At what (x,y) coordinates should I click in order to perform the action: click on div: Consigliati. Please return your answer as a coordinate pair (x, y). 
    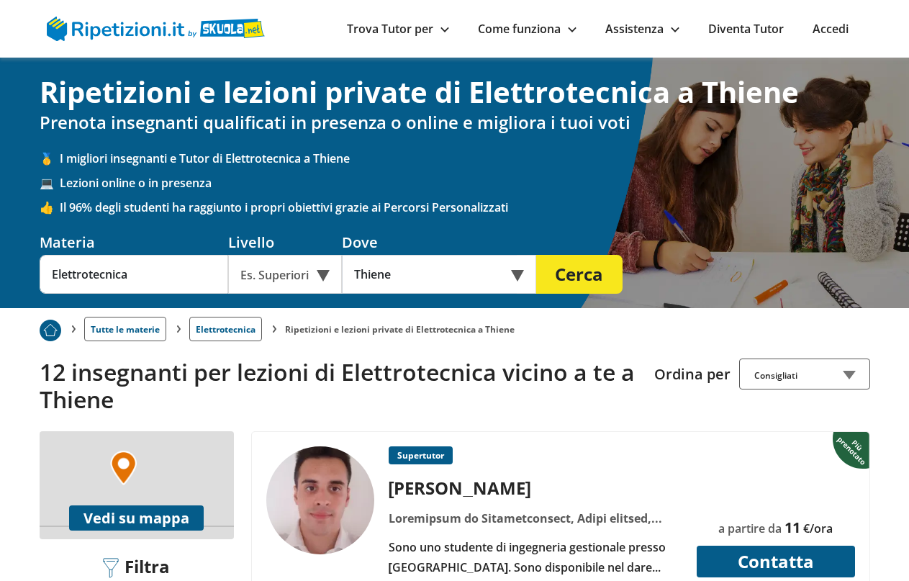
    Looking at the image, I should click on (805, 374).